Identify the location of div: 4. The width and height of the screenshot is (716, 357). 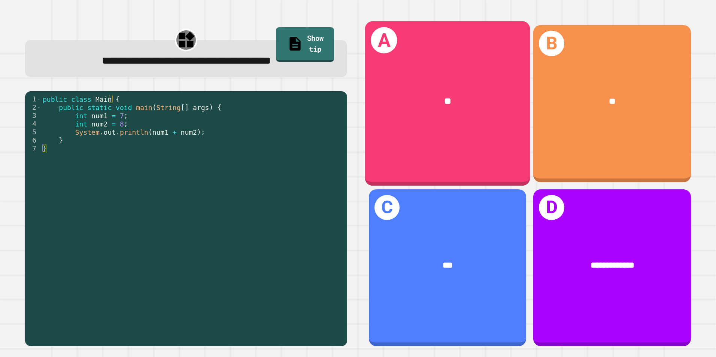
(33, 124).